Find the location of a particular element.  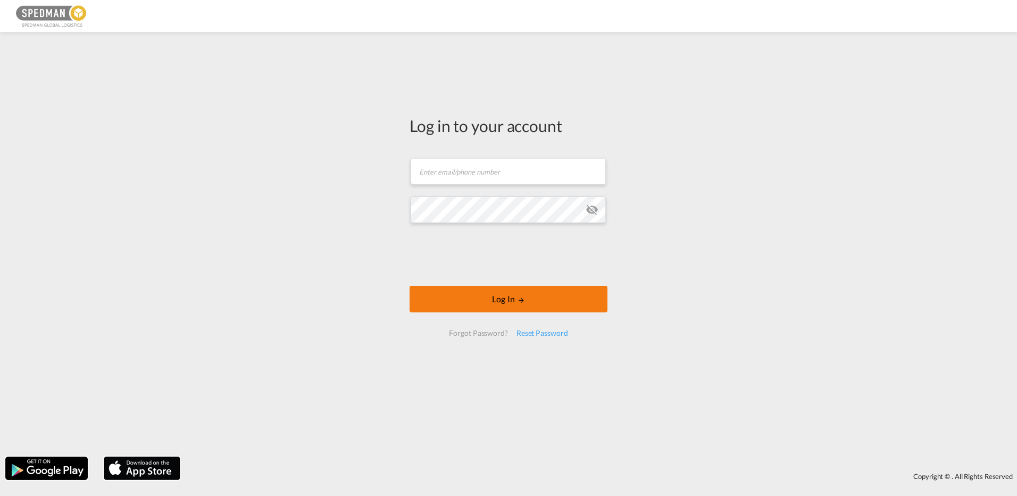

img: apple.png is located at coordinates (142, 468).